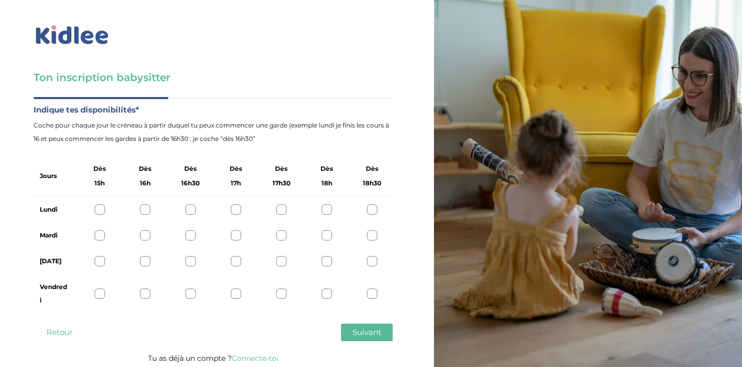  What do you see at coordinates (213, 132) in the screenshot?
I see `span: Coche pour chaque jour le créneau à partir duquel tu peux commencer une garde (exemple lundi je f...` at bounding box center [213, 132].